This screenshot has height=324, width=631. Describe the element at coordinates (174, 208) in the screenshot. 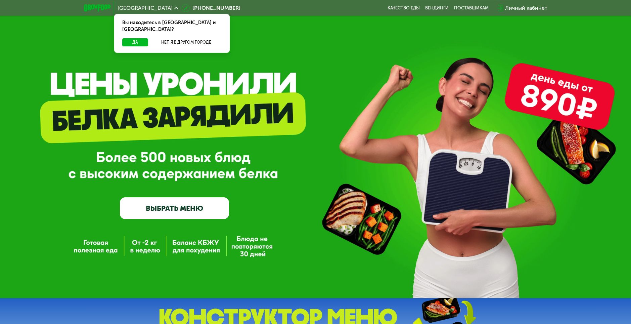

I see `a: ВЫБРАТЬ МЕНЮ` at that location.